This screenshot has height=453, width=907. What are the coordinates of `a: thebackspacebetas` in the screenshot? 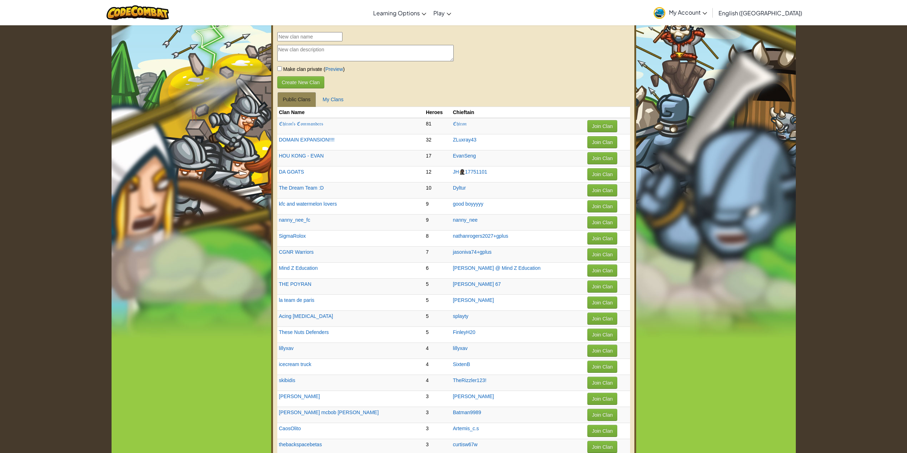 It's located at (300, 444).